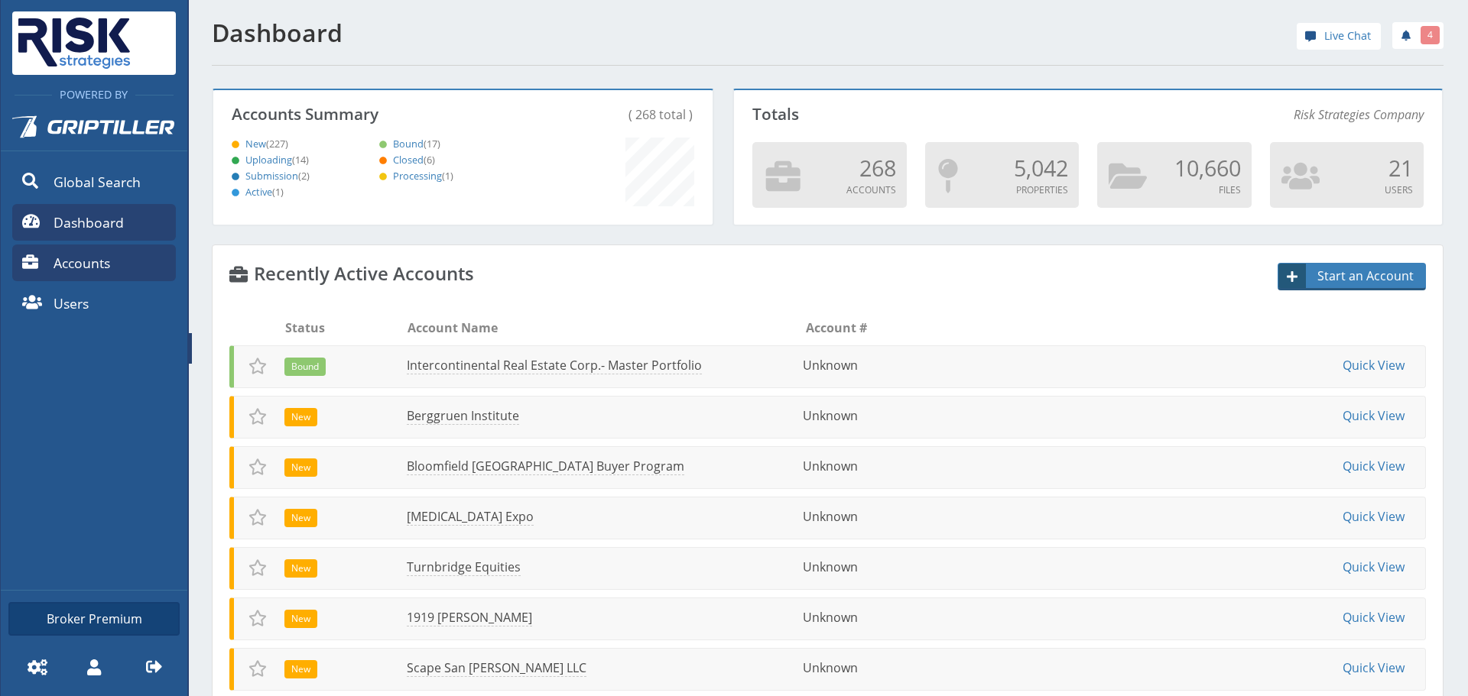  Describe the element at coordinates (1358, 115) in the screenshot. I see `span: Risk Strategies Company` at that location.